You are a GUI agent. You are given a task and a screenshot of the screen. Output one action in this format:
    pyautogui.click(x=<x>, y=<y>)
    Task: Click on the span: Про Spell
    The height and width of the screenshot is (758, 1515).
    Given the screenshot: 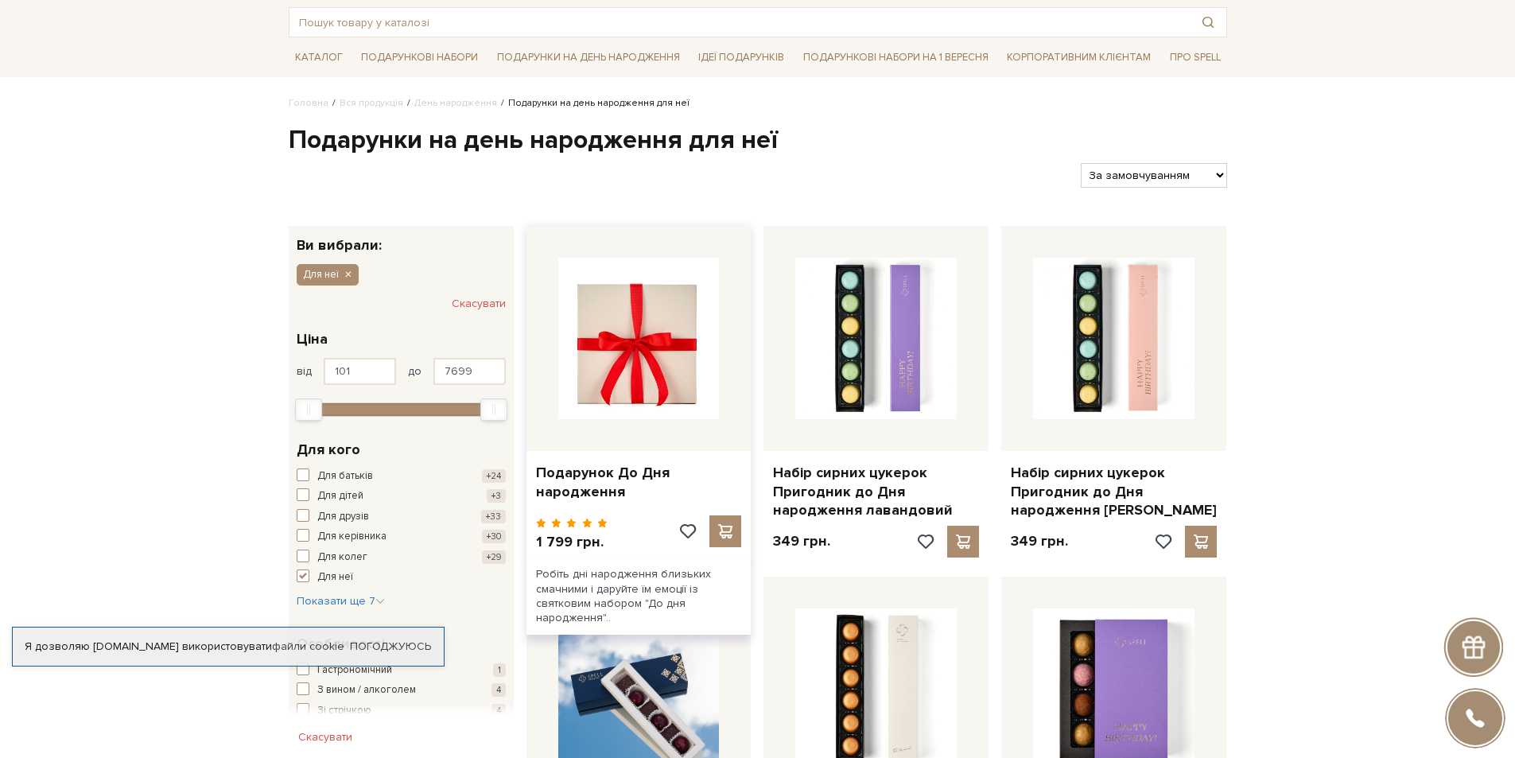 What is the action you would take?
    pyautogui.click(x=1195, y=57)
    